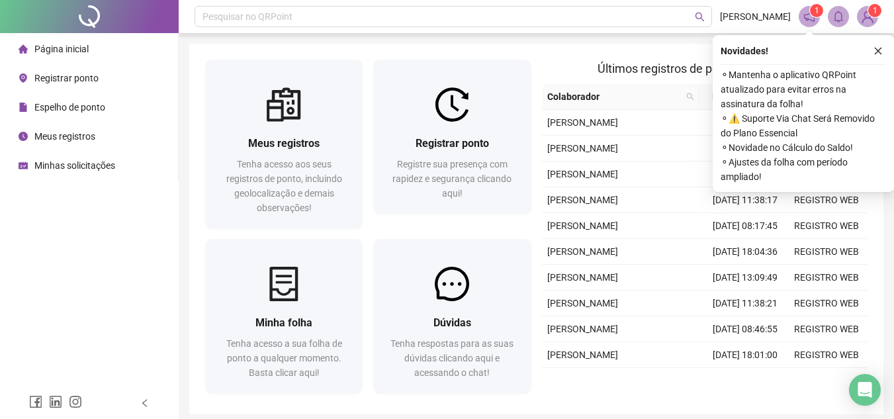 Image resolution: width=894 pixels, height=419 pixels. I want to click on img: 84407, so click(868, 17).